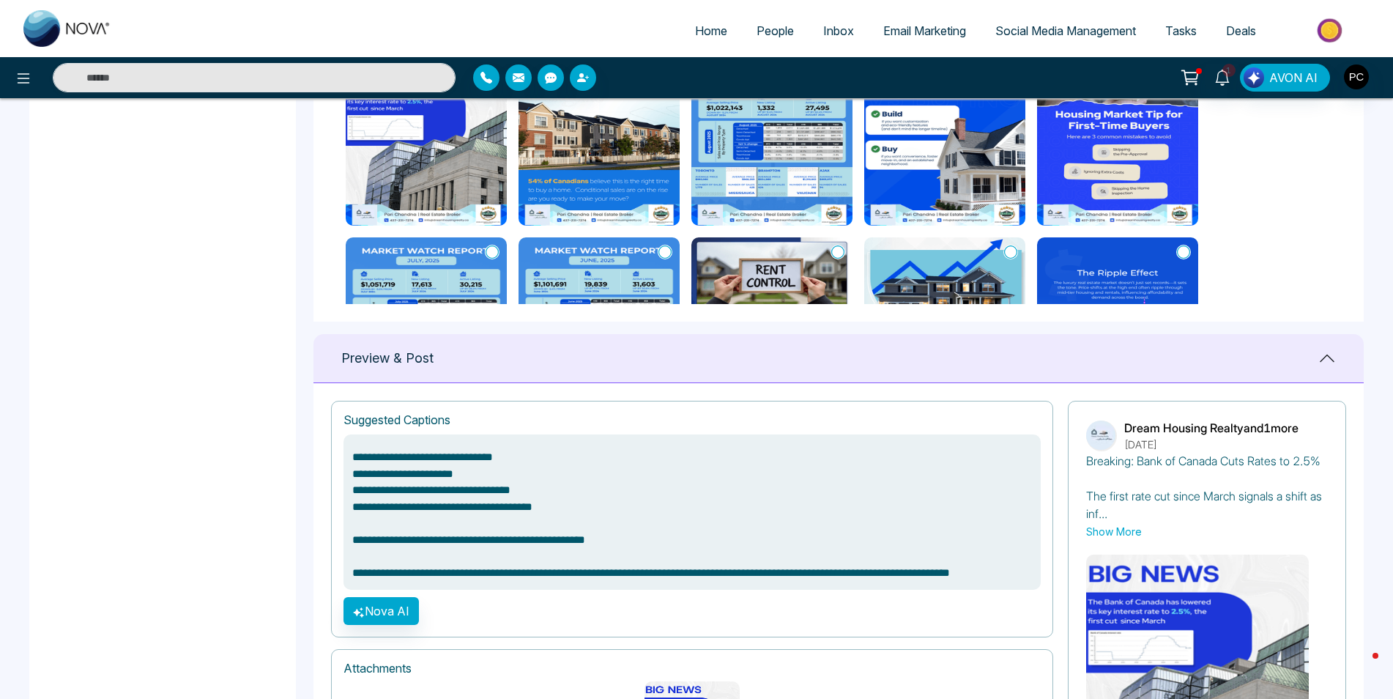 The image size is (1393, 699). What do you see at coordinates (1254, 78) in the screenshot?
I see `img: Lead Flow` at bounding box center [1254, 78].